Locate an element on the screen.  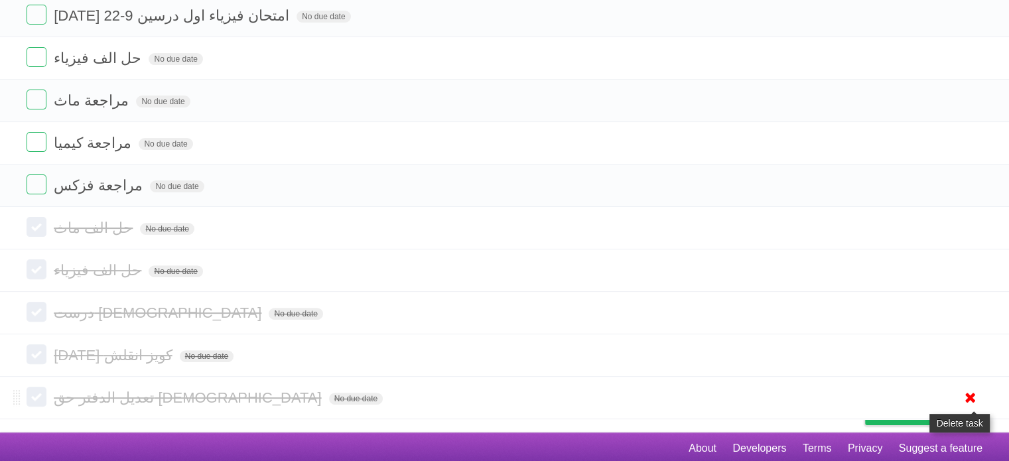
a: Developers is located at coordinates (759, 449).